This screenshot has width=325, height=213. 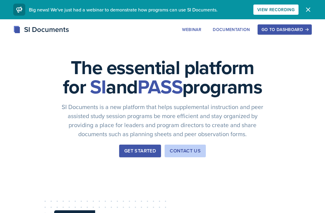 I want to click on div: View Recording, so click(x=276, y=10).